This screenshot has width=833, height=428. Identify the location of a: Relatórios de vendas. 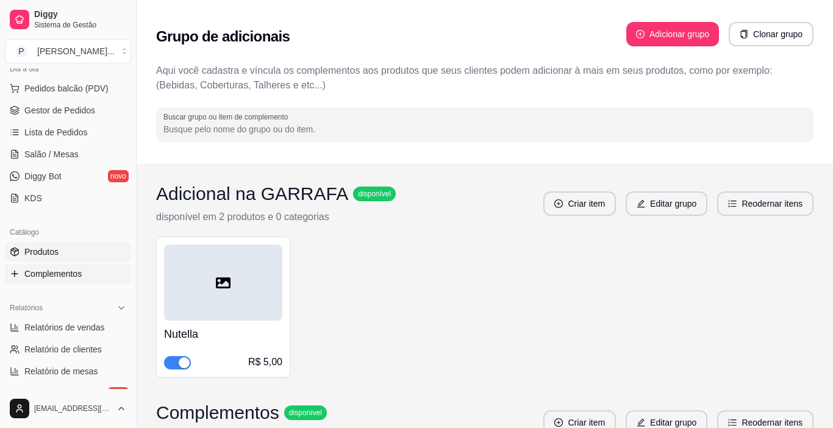
(68, 327).